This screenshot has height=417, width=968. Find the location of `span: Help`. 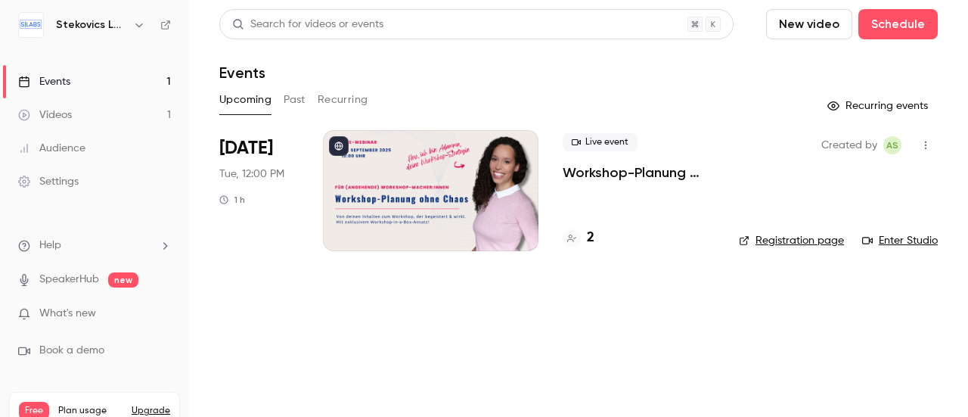

span: Help is located at coordinates (50, 245).